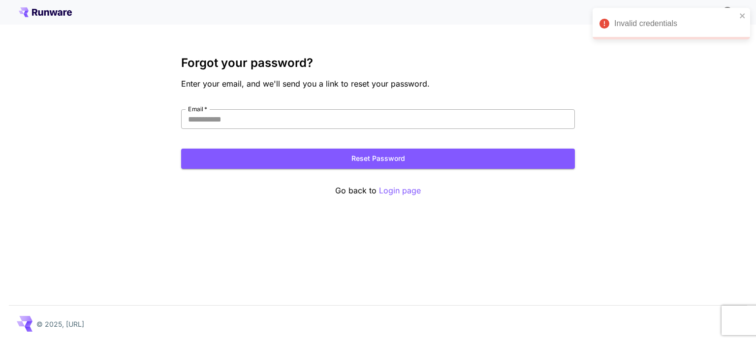  What do you see at coordinates (378, 84) in the screenshot?
I see `p: Enter your email, and we'll send you a link to reset your password.` at bounding box center [378, 84].